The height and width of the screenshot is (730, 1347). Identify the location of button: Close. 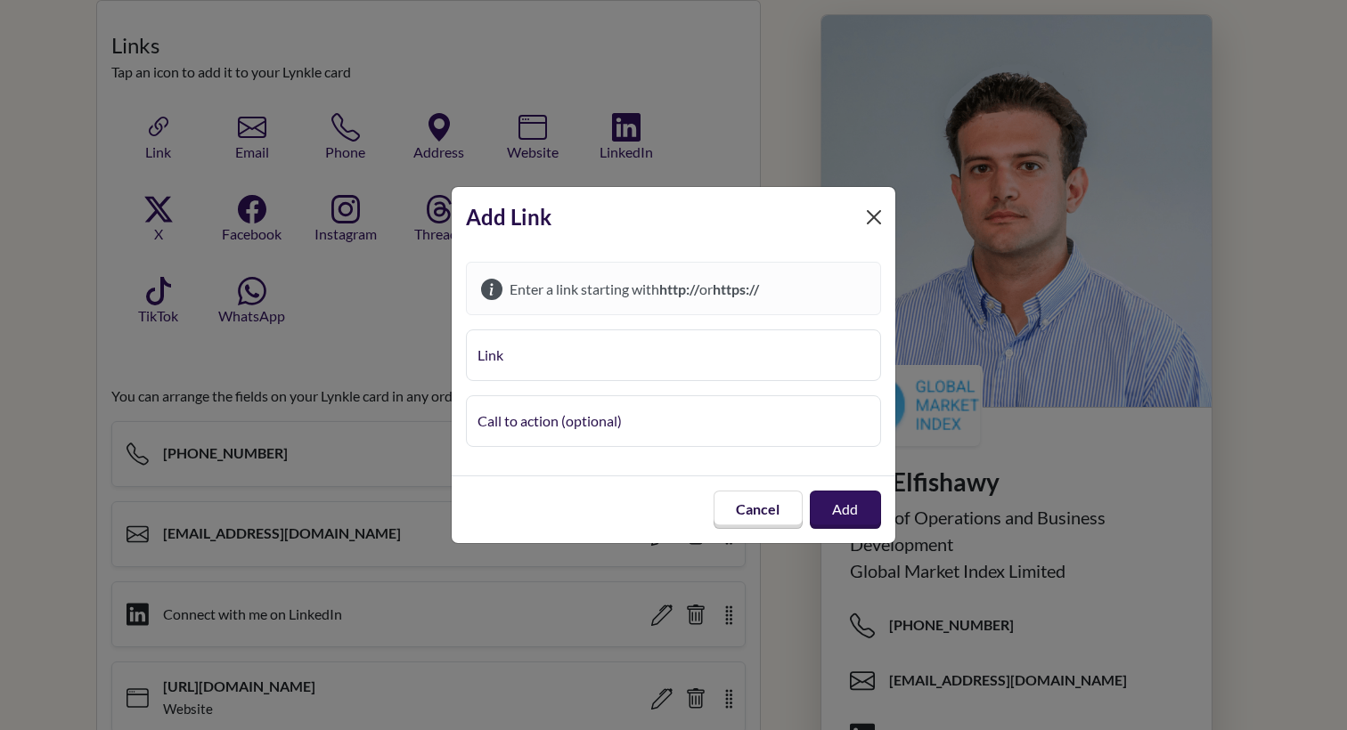
(874, 217).